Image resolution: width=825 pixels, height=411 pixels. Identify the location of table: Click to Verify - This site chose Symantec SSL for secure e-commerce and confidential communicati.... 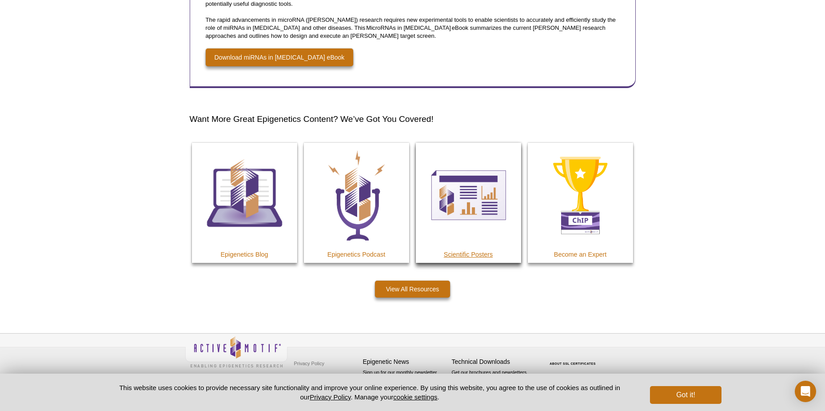
(574, 359).